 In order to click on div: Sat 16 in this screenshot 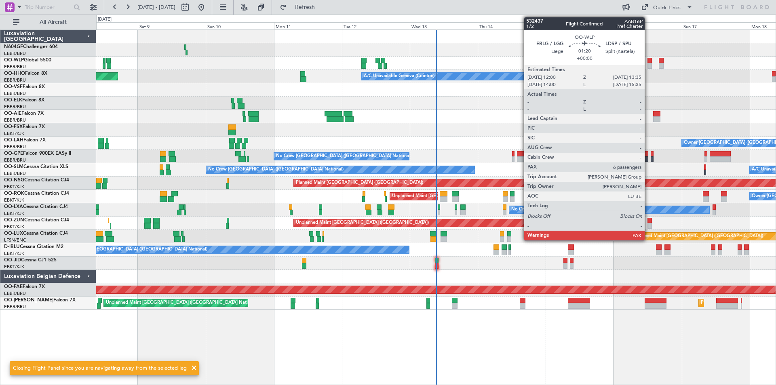, I will do `click(647, 26)`.